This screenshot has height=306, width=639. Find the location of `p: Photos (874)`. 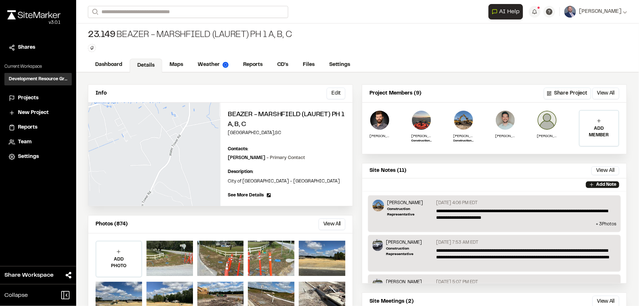

p: Photos (874) is located at coordinates (112, 224).